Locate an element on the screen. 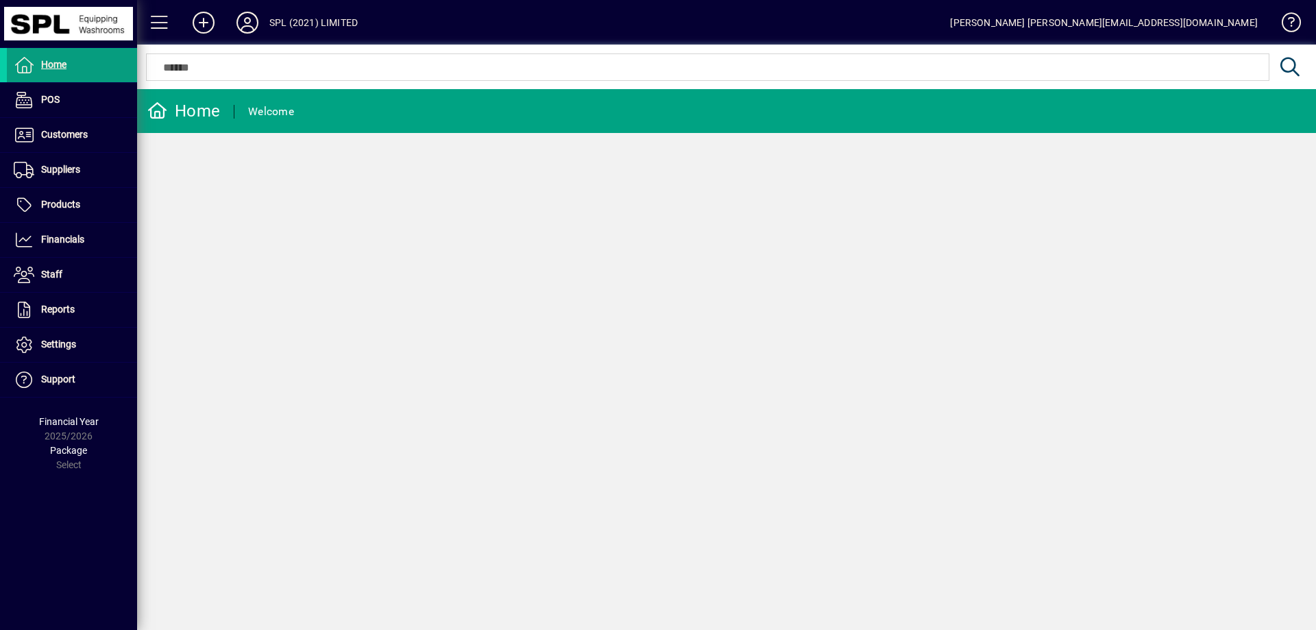  span: Home is located at coordinates (53, 64).